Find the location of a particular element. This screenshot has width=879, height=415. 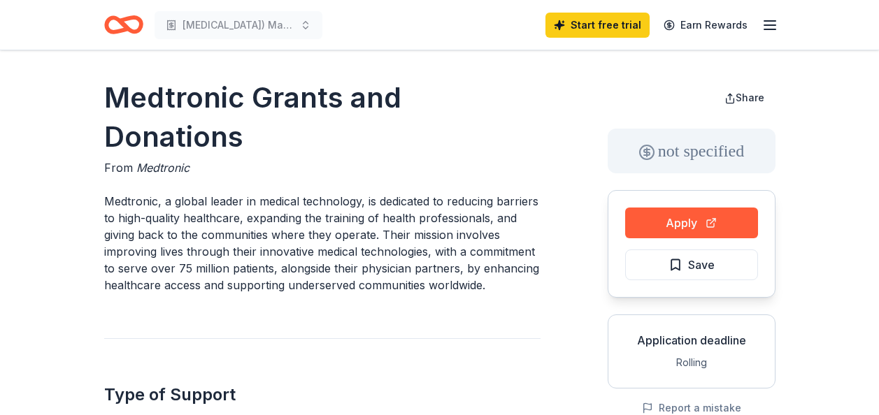

span: Share is located at coordinates (750, 97).